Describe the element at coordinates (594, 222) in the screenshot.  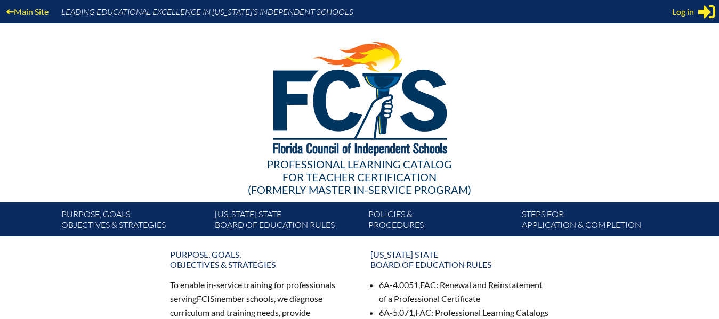
I see `a: Steps forapplication & completion` at that location.